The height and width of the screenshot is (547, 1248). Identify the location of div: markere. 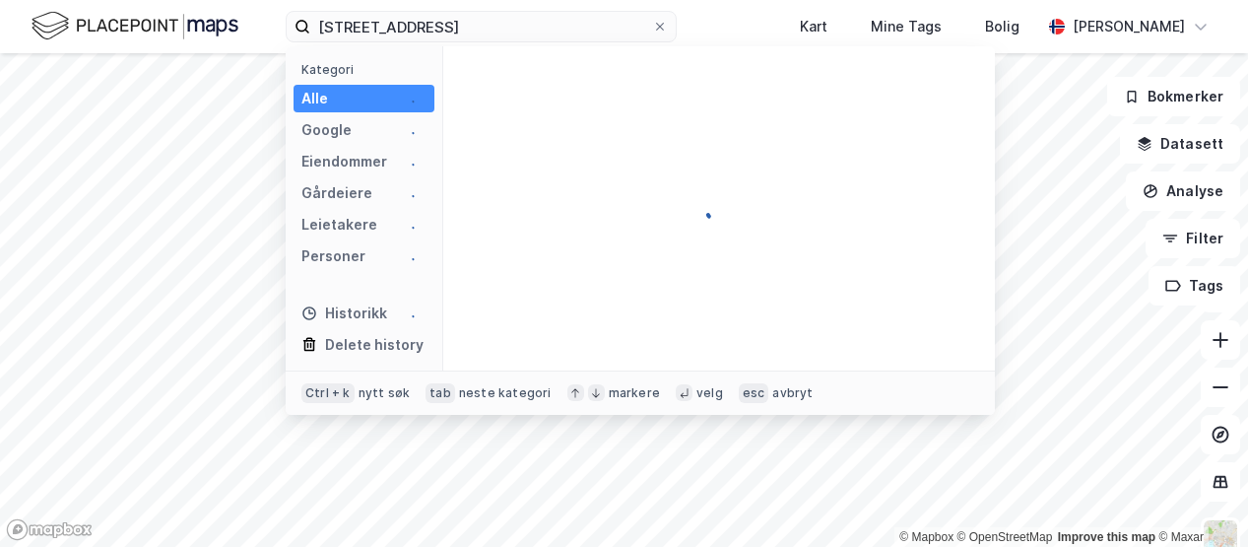
(634, 393).